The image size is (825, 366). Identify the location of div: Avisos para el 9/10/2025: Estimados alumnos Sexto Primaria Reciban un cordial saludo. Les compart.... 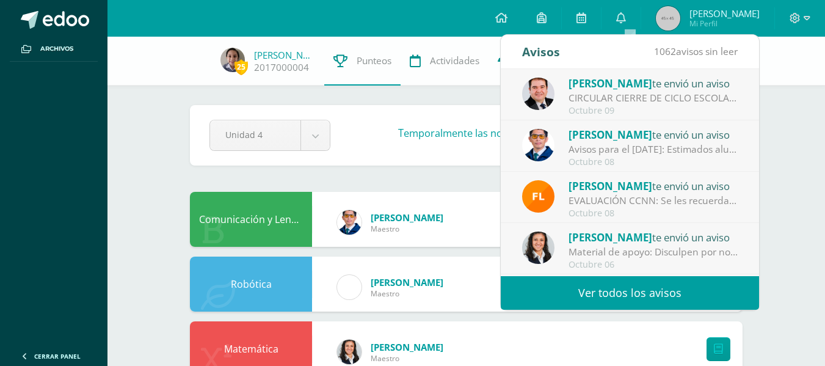
(653, 149).